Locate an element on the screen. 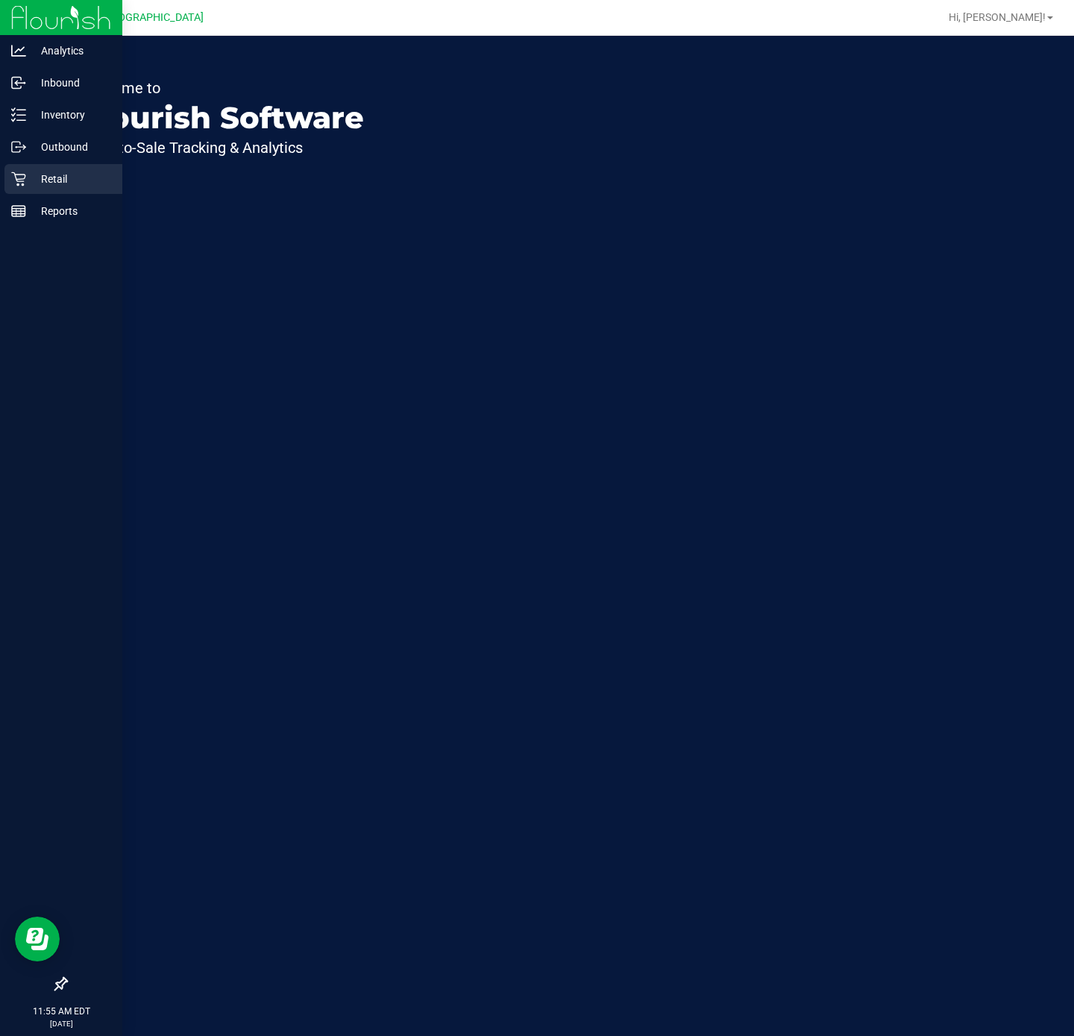 This screenshot has width=1074, height=1036. inline-svg: Inventory is located at coordinates (19, 115).